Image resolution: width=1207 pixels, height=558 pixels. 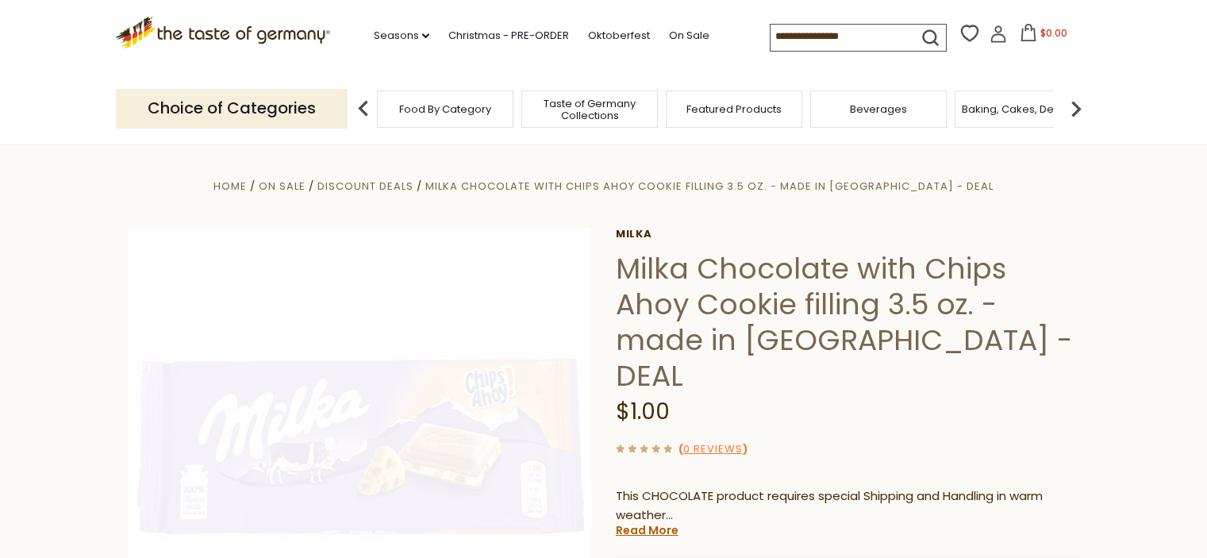 What do you see at coordinates (878, 109) in the screenshot?
I see `a: Beverages` at bounding box center [878, 109].